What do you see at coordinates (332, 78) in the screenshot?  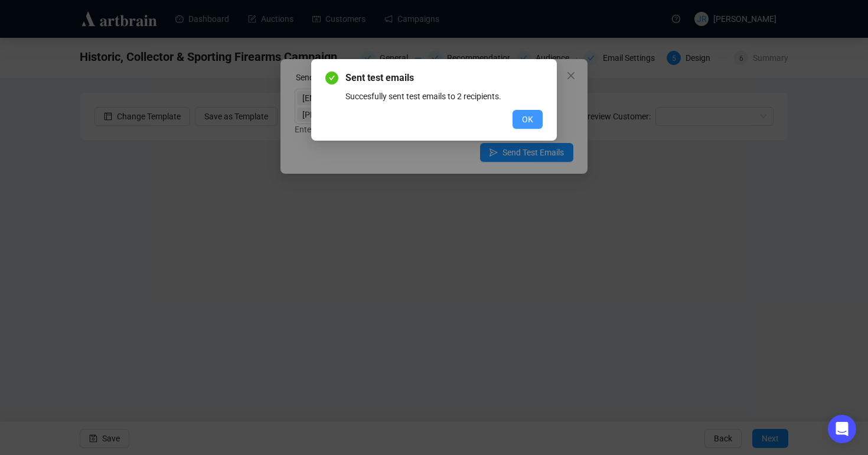 I see `span: check-circle` at bounding box center [332, 78].